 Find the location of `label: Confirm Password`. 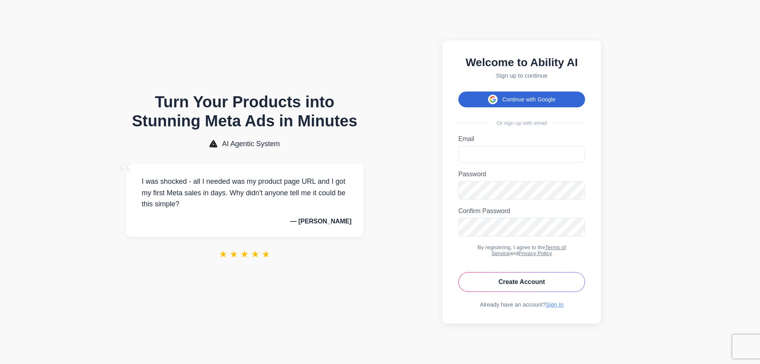

label: Confirm Password is located at coordinates (522, 211).